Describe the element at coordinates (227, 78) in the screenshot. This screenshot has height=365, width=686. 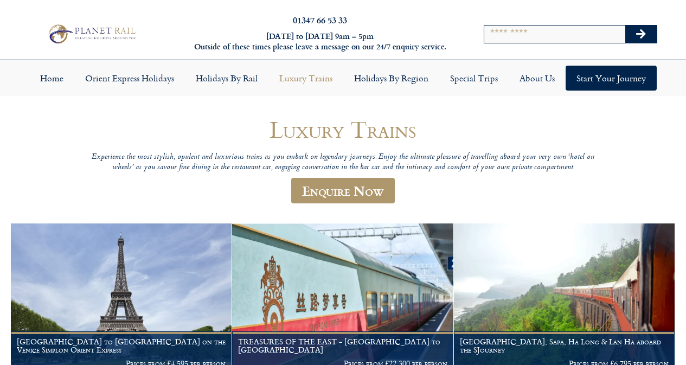
I see `a: Holidays by Rail` at that location.